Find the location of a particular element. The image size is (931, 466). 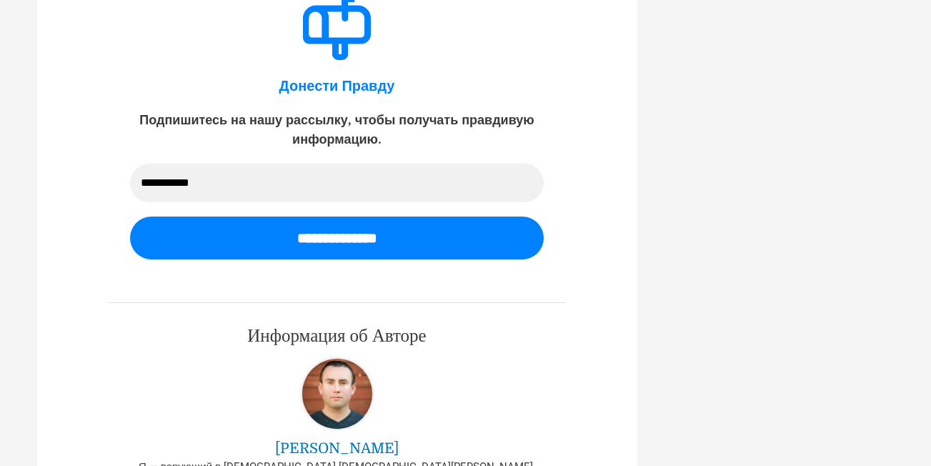

input: Эл. адрес * is located at coordinates (337, 183).